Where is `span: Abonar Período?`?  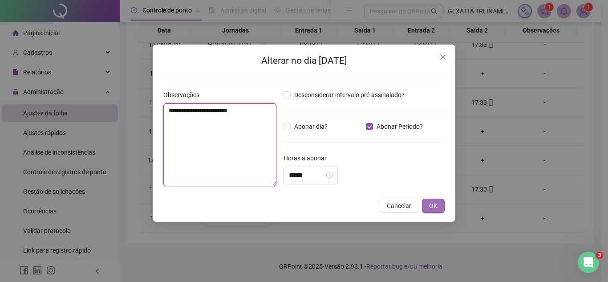 span: Abonar Período? is located at coordinates (400, 126).